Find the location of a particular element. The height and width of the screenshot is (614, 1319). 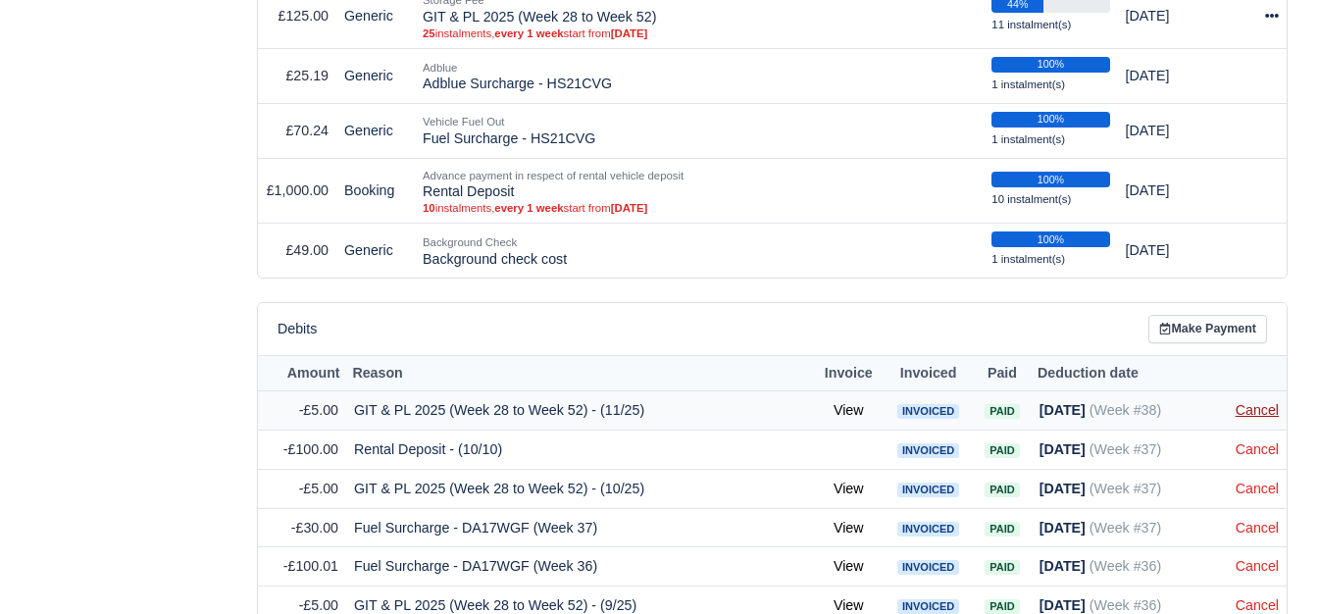

th: Invoiced is located at coordinates (928, 373).